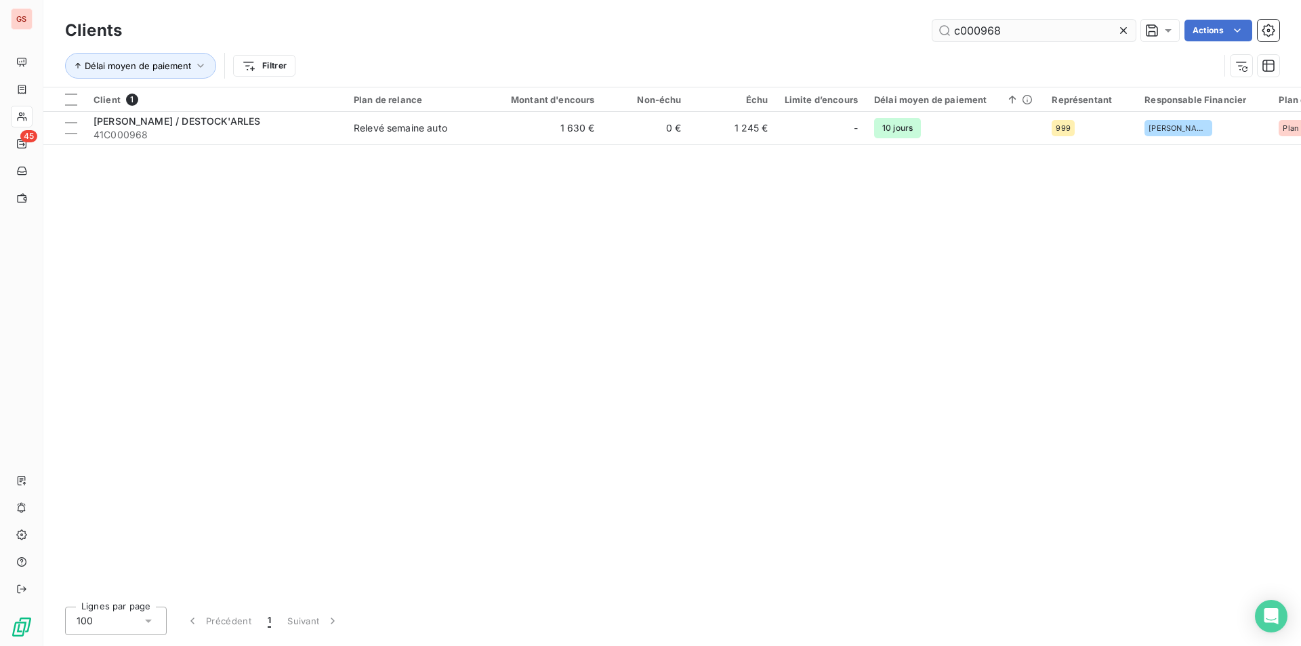 This screenshot has width=1301, height=646. What do you see at coordinates (218, 621) in the screenshot?
I see `button: Précédent` at bounding box center [218, 621].